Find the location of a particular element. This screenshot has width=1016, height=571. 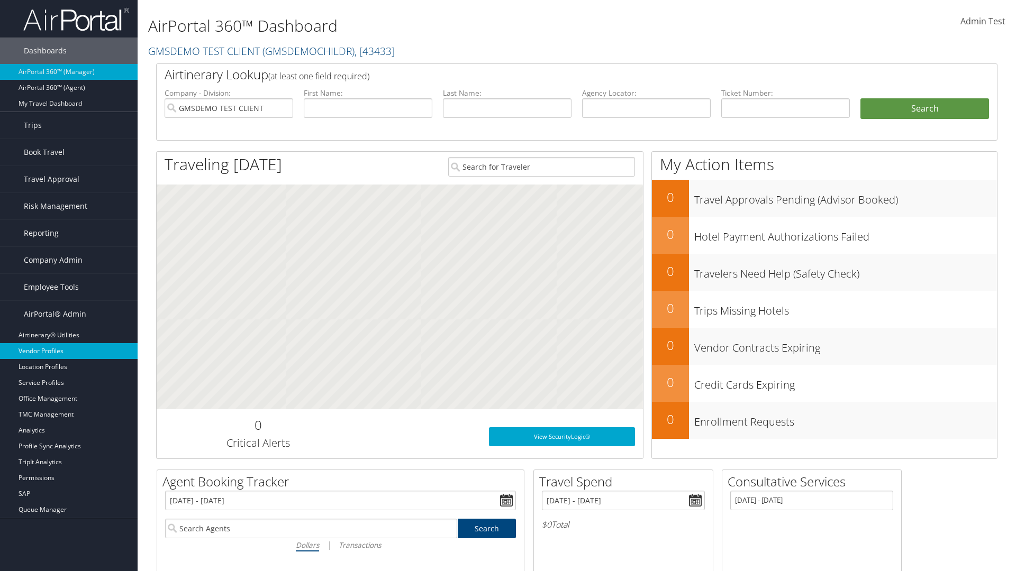

input: Search Agents is located at coordinates (311, 528).